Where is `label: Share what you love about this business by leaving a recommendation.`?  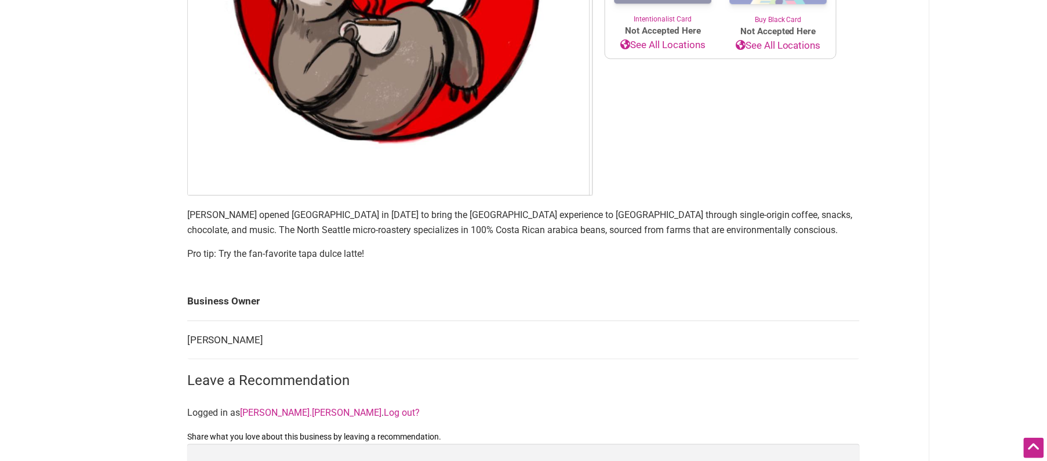 label: Share what you love about this business by leaving a recommendation. is located at coordinates (523, 437).